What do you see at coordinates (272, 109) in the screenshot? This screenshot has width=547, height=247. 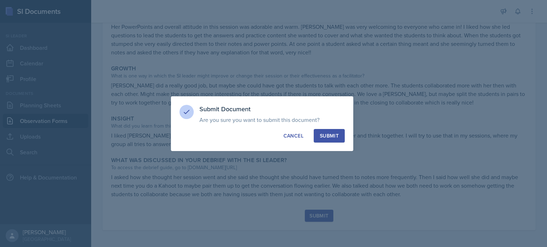 I see `h3: Submit Document` at bounding box center [272, 109].